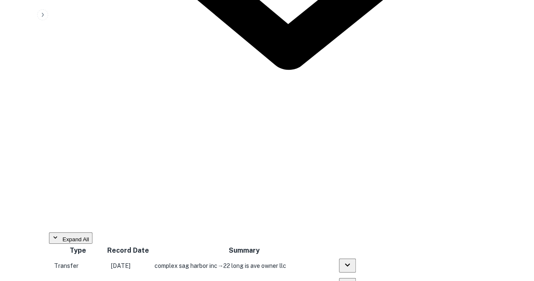 Image resolution: width=534 pixels, height=281 pixels. Describe the element at coordinates (71, 238) in the screenshot. I see `button: Expand All` at that location.